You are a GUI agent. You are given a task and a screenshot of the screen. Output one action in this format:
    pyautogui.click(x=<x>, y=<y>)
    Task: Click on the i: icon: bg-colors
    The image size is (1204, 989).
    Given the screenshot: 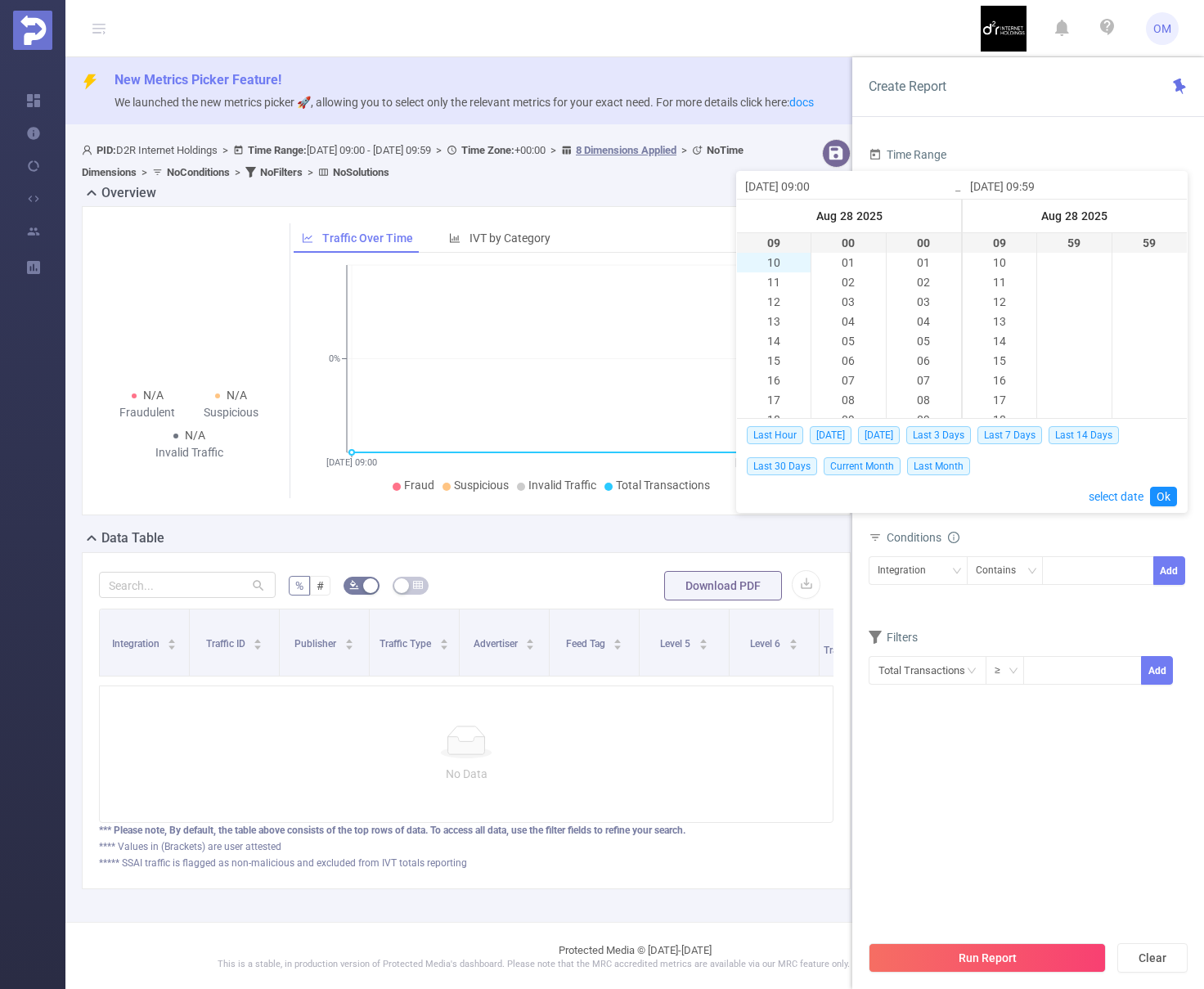 What is the action you would take?
    pyautogui.click(x=355, y=585)
    